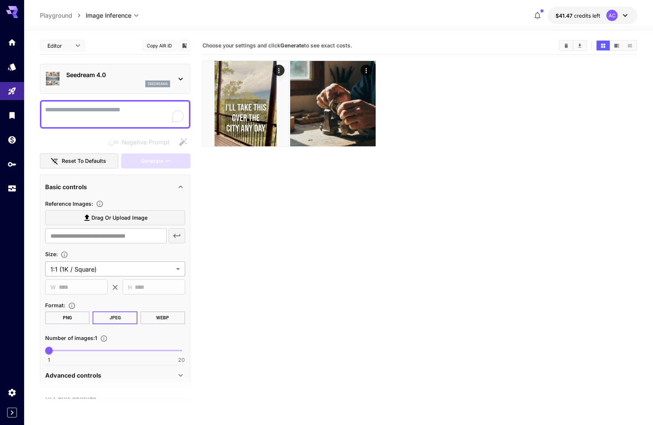 The height and width of the screenshot is (425, 653). What do you see at coordinates (104, 338) in the screenshot?
I see `button: Specify how many images to generate in a single request. Each image generation will be charged se...` at bounding box center [104, 338].